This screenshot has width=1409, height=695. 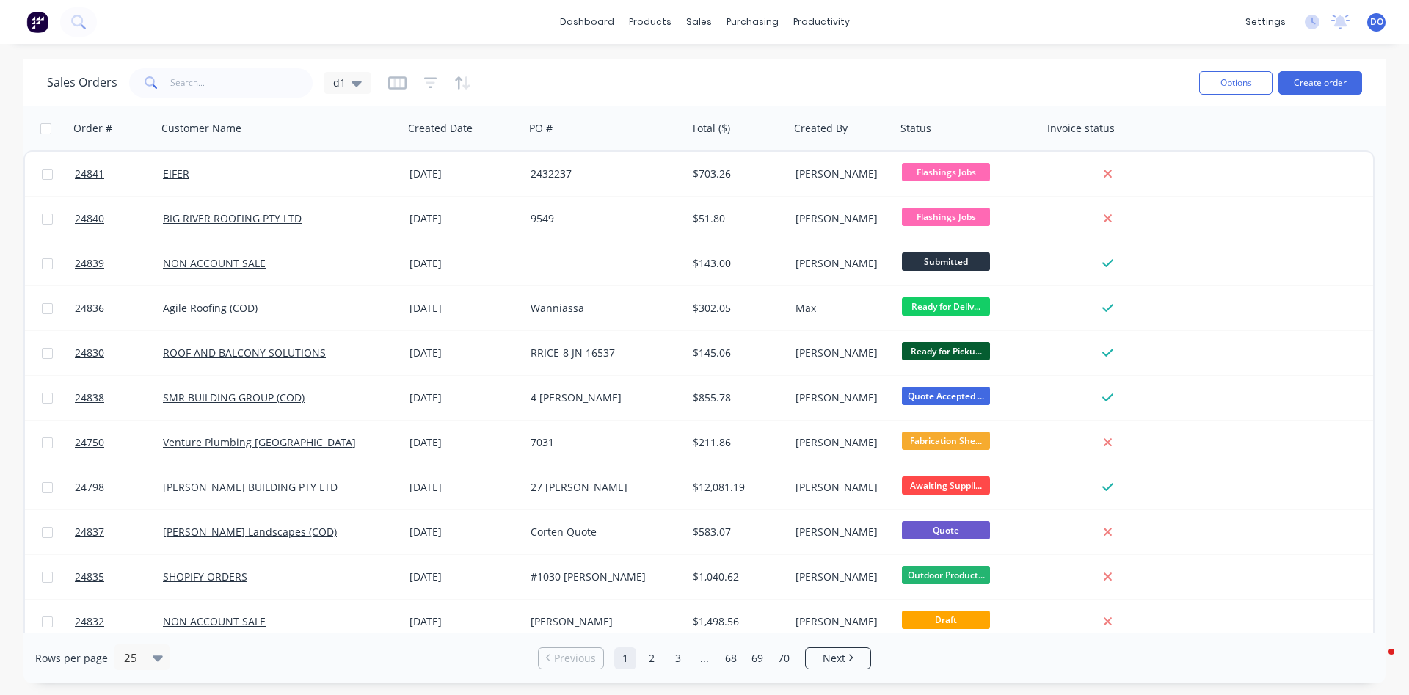 What do you see at coordinates (736, 219) in the screenshot?
I see `div: $51.80` at bounding box center [736, 219].